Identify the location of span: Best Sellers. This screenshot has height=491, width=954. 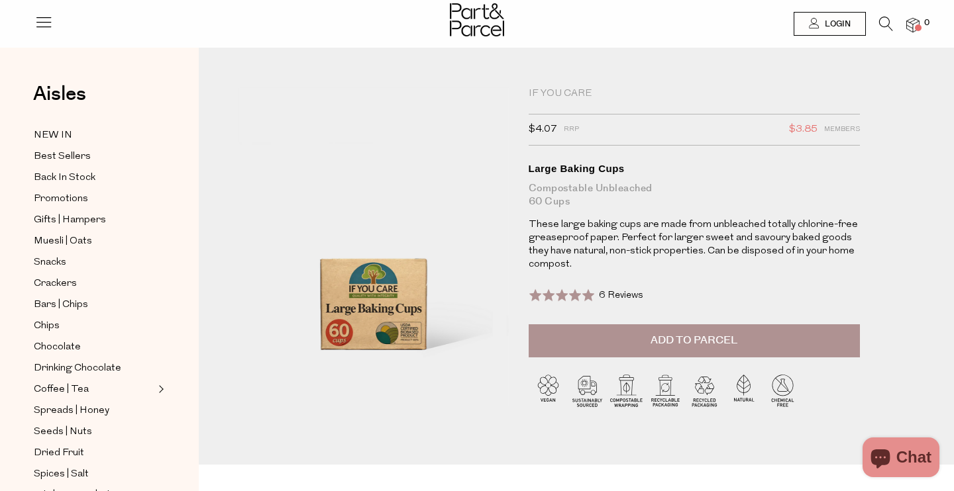
(62, 157).